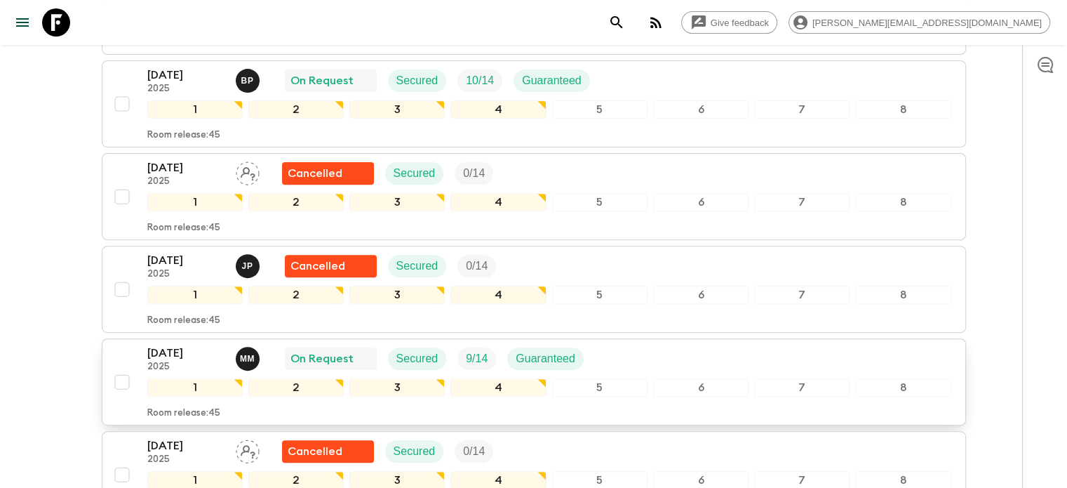  What do you see at coordinates (249, 266) in the screenshot?
I see `button: JP` at bounding box center [249, 266].